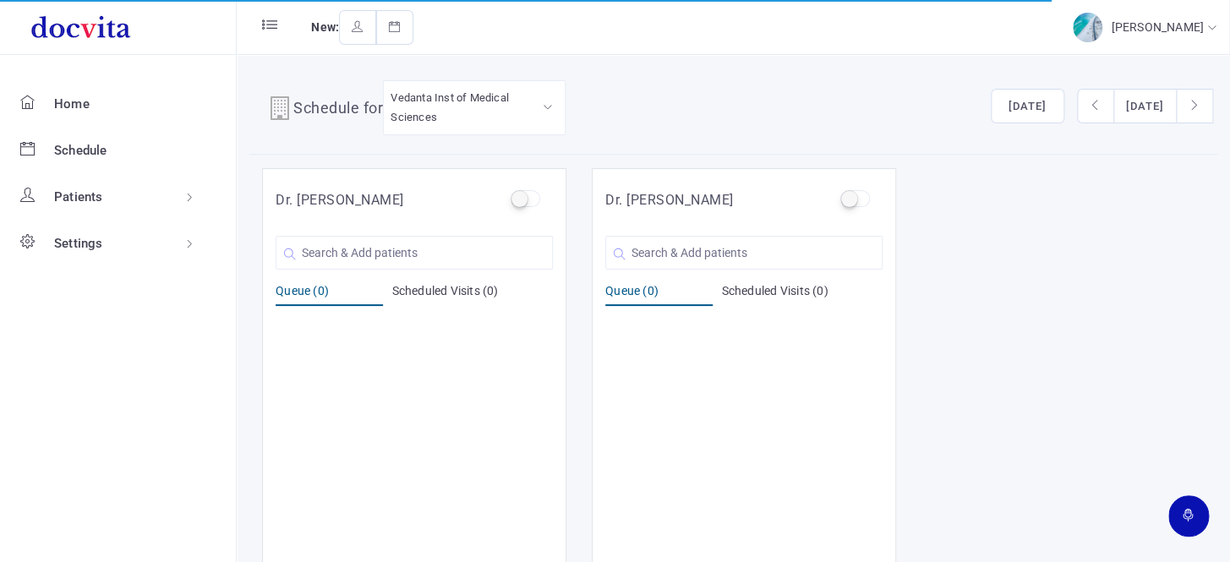 This screenshot has height=562, width=1230. Describe the element at coordinates (338, 110) in the screenshot. I see `h4: Schedule for` at that location.